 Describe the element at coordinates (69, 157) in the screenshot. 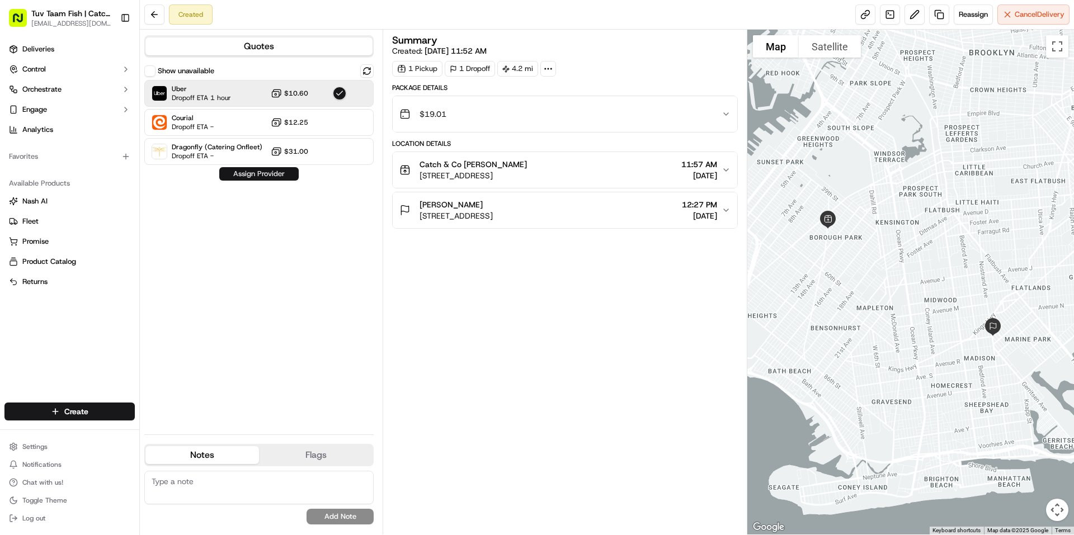

I see `div: Favorites` at that location.